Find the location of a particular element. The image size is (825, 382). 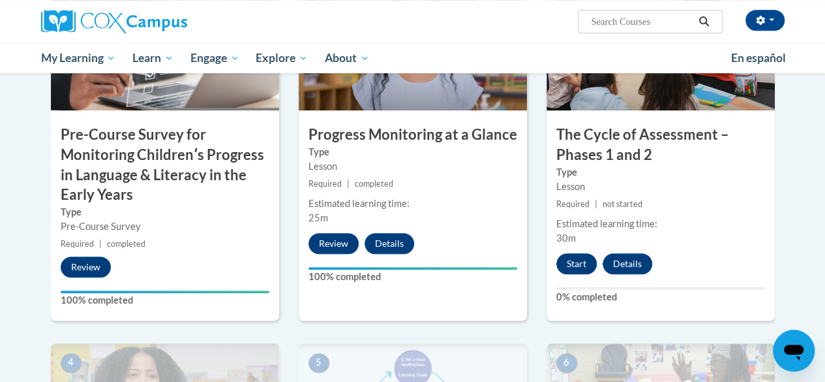

h3: The Cycle of Assessment – Phases 1 and 2 is located at coordinates (661, 145).